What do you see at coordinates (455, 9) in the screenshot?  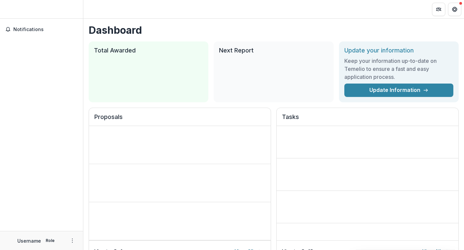 I see `button: Get Help` at bounding box center [455, 9].